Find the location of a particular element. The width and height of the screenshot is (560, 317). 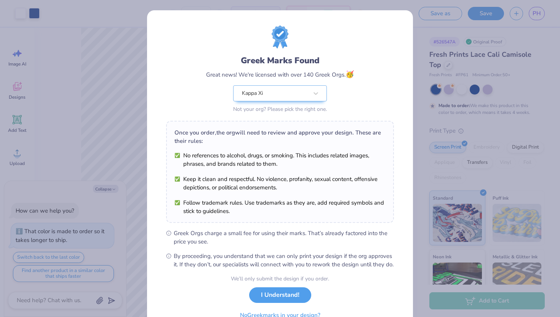

span: By proceeding, you understand that we can only print your design if the org approves it. If they ... is located at coordinates (284, 260).